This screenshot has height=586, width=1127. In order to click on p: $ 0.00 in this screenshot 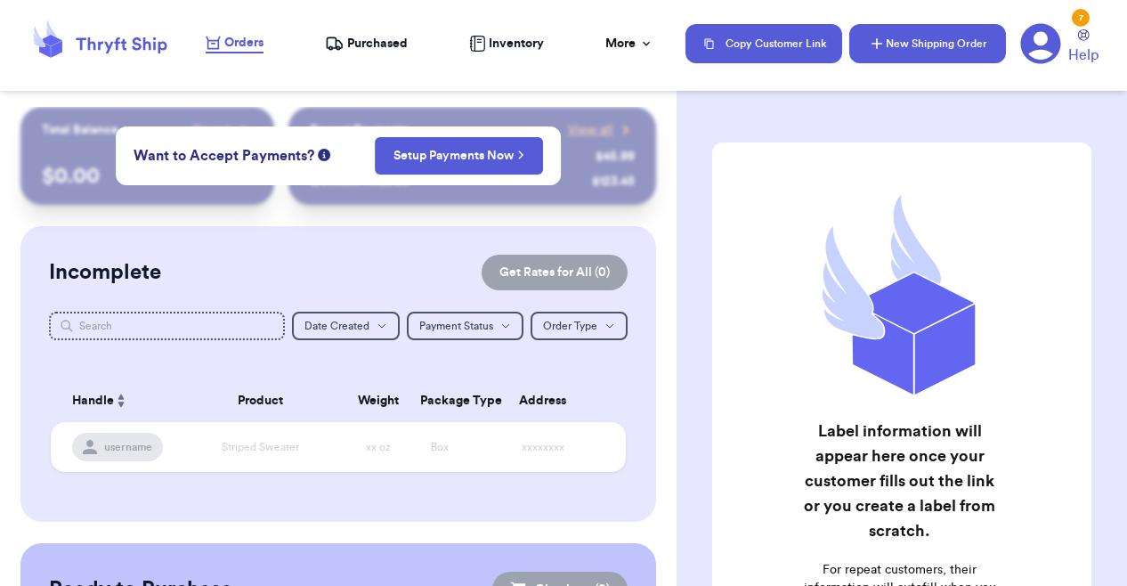, I will do `click(148, 176)`.